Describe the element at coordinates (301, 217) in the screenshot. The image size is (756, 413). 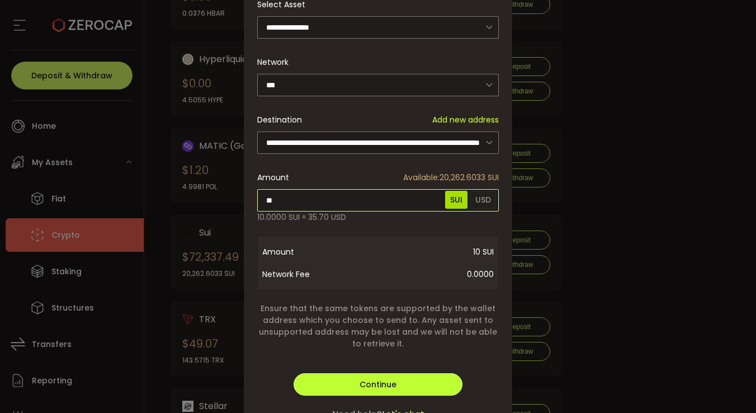
I see `span: 10.0000 SUI ≈ 35.70 USD` at that location.